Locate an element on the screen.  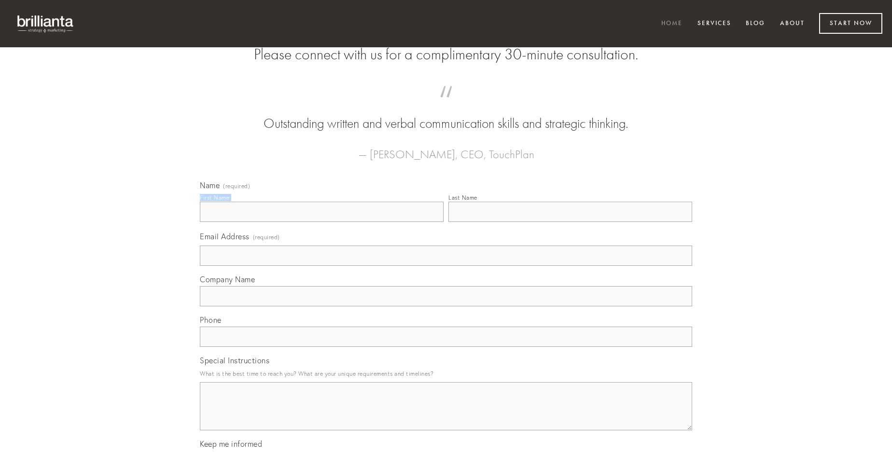
h2: Please connect with us for a complimentary 30-minute consultation. is located at coordinates (446, 55).